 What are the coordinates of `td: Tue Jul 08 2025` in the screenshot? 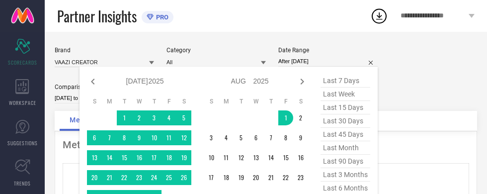 It's located at (124, 138).